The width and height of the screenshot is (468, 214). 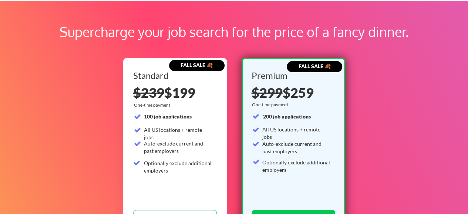 What do you see at coordinates (174, 76) in the screenshot?
I see `div: Standard` at bounding box center [174, 76].